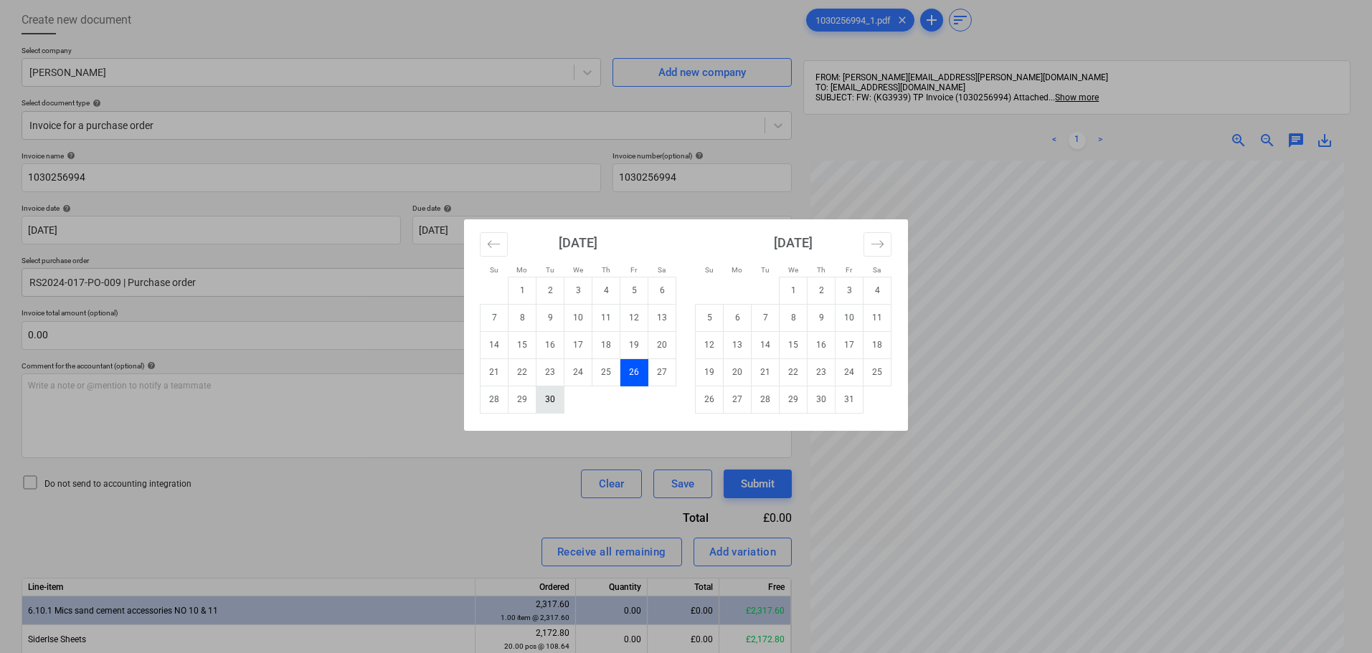  What do you see at coordinates (550, 372) in the screenshot?
I see `td: Tuesday, September 23, 2025` at bounding box center [550, 372].